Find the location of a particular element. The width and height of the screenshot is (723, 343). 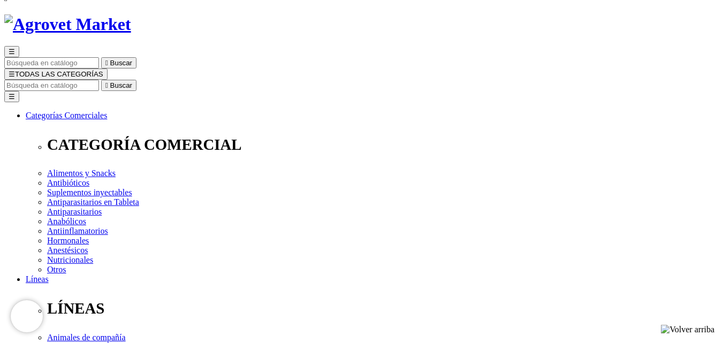

button: ☰TODAS LAS CATEGORÍAS is located at coordinates (56, 74).